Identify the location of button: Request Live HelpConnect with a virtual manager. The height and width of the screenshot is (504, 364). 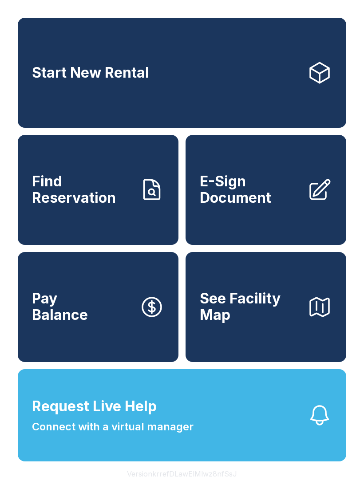
(182, 415).